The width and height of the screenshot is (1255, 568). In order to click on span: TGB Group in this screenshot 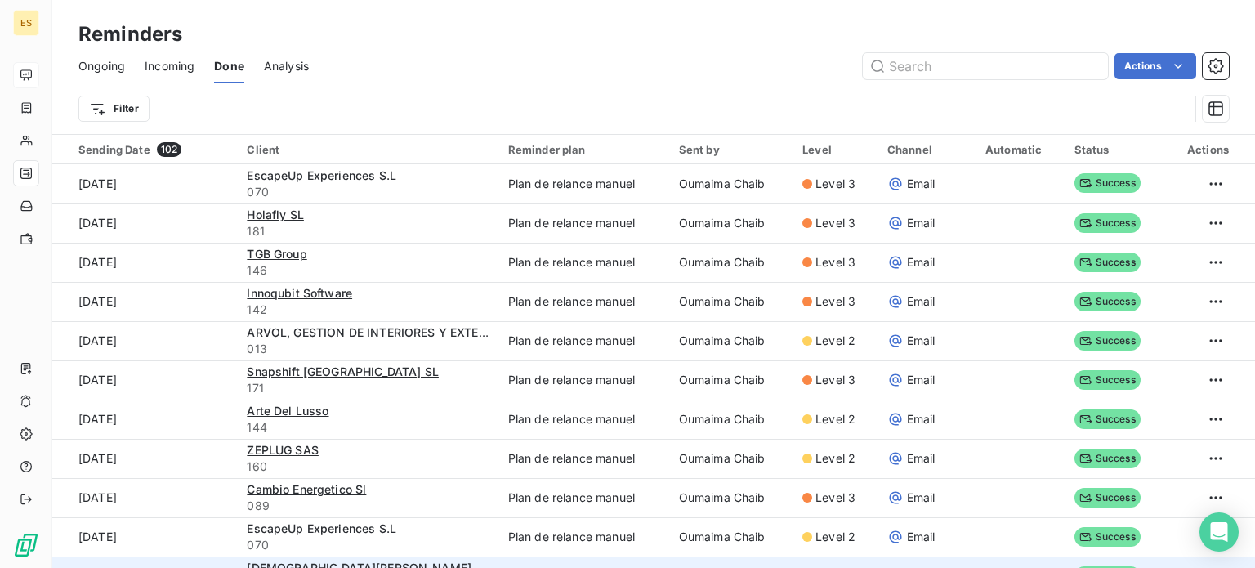, I will do `click(276, 253)`.